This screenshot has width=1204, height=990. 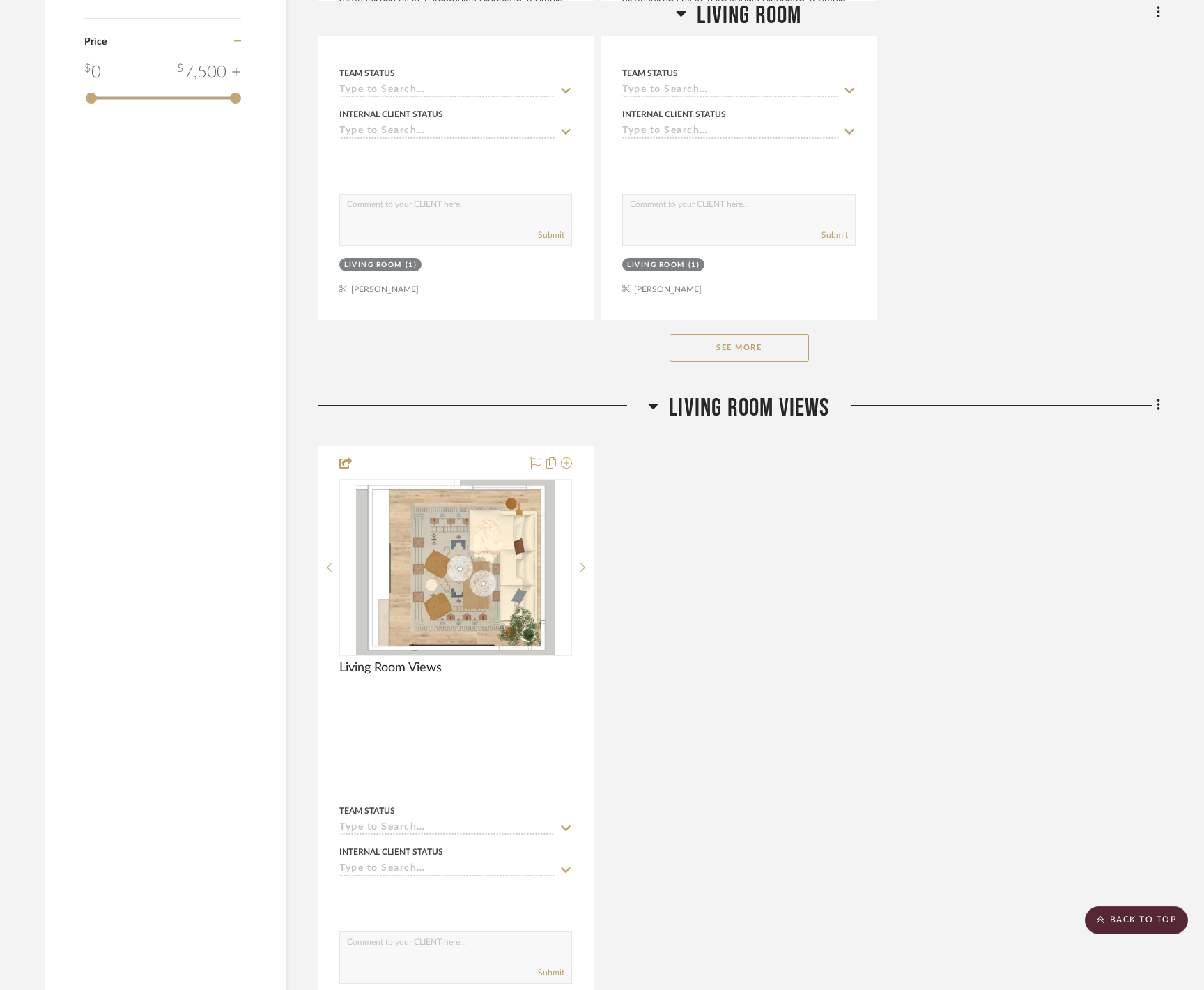 What do you see at coordinates (1136, 920) in the screenshot?
I see `scroll-to-top-button: BACK TO TOP` at bounding box center [1136, 920].